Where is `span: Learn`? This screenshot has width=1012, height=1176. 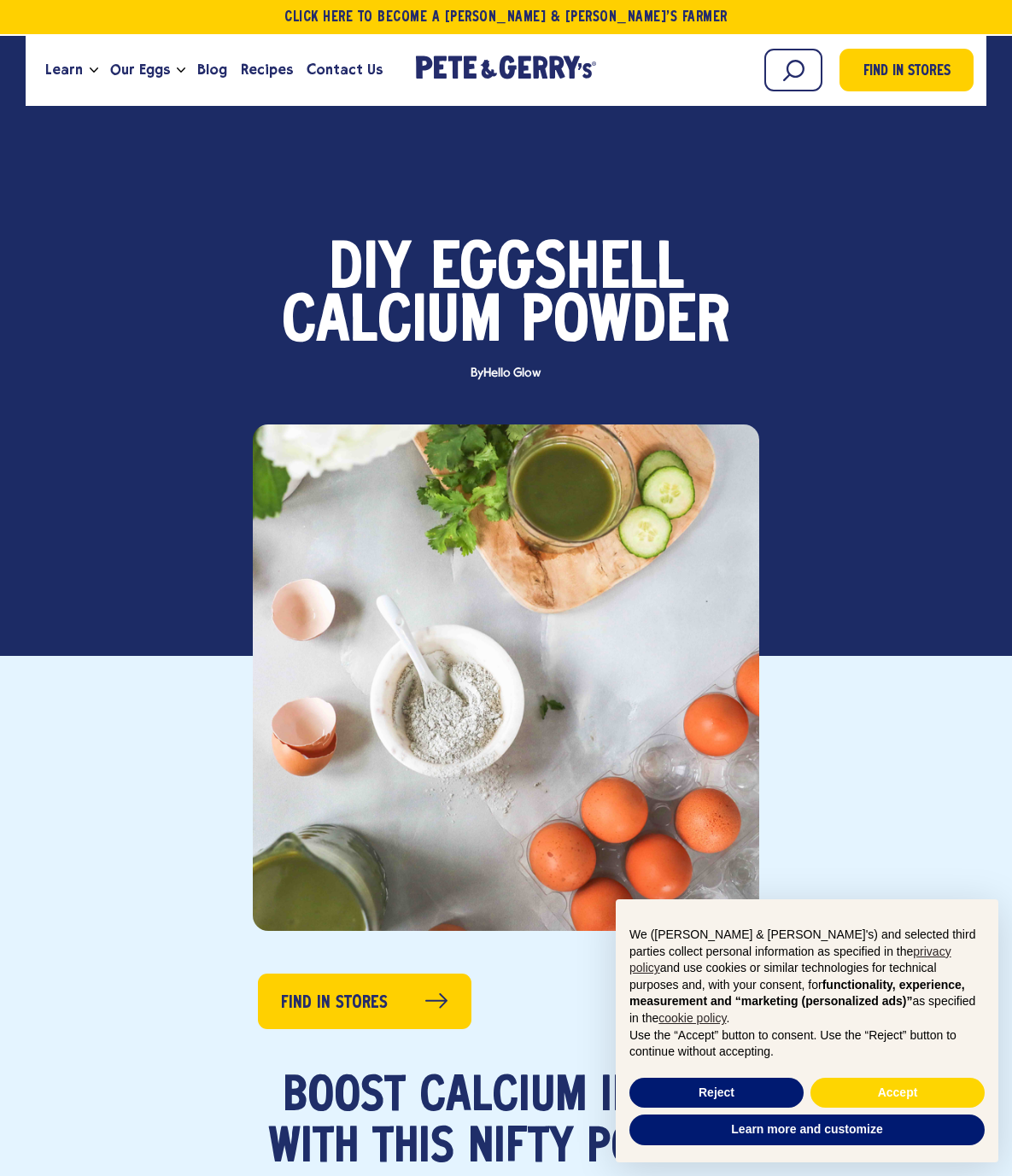 span: Learn is located at coordinates (64, 69).